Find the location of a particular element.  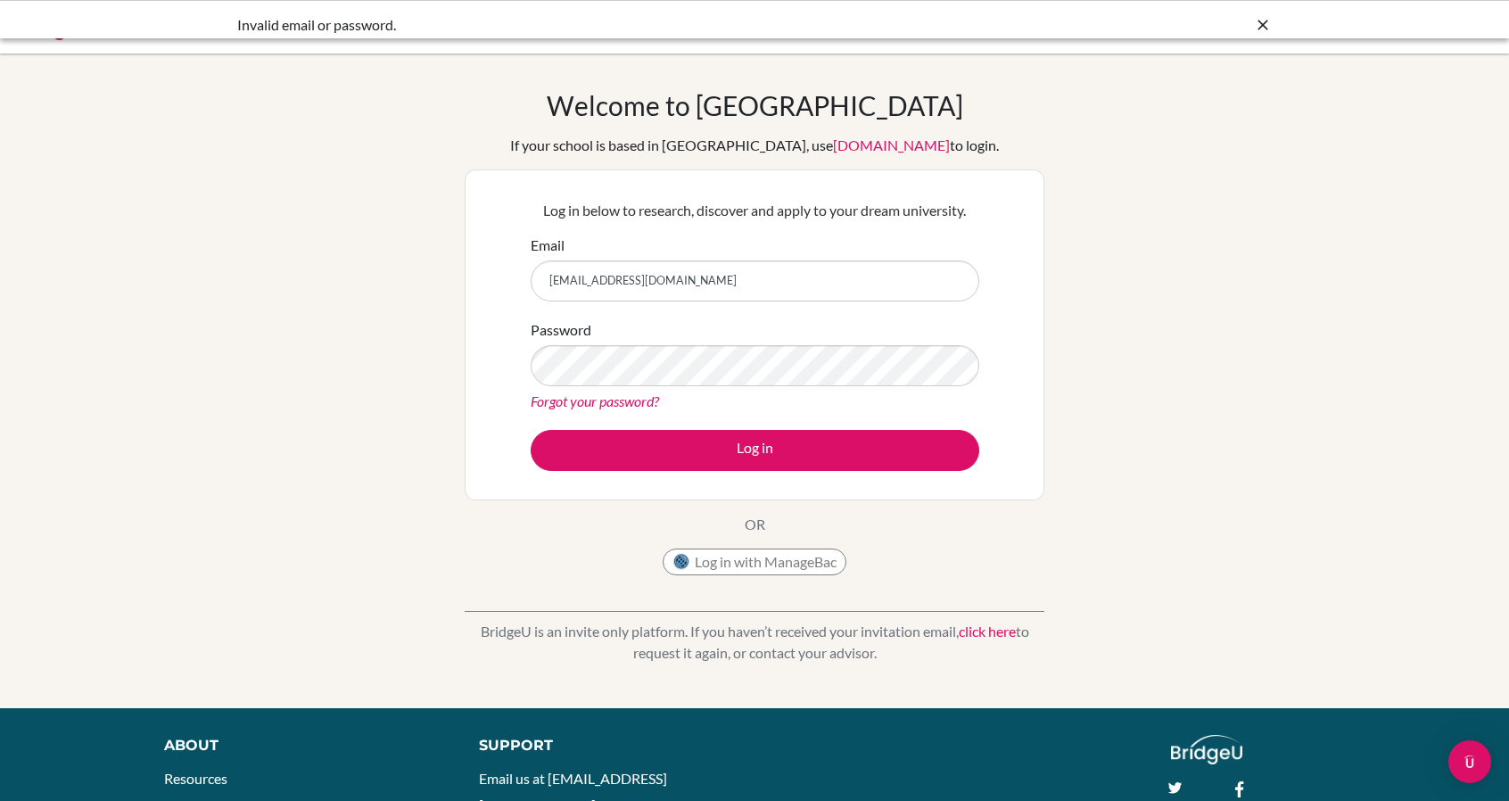

div: About is located at coordinates (301, 746).